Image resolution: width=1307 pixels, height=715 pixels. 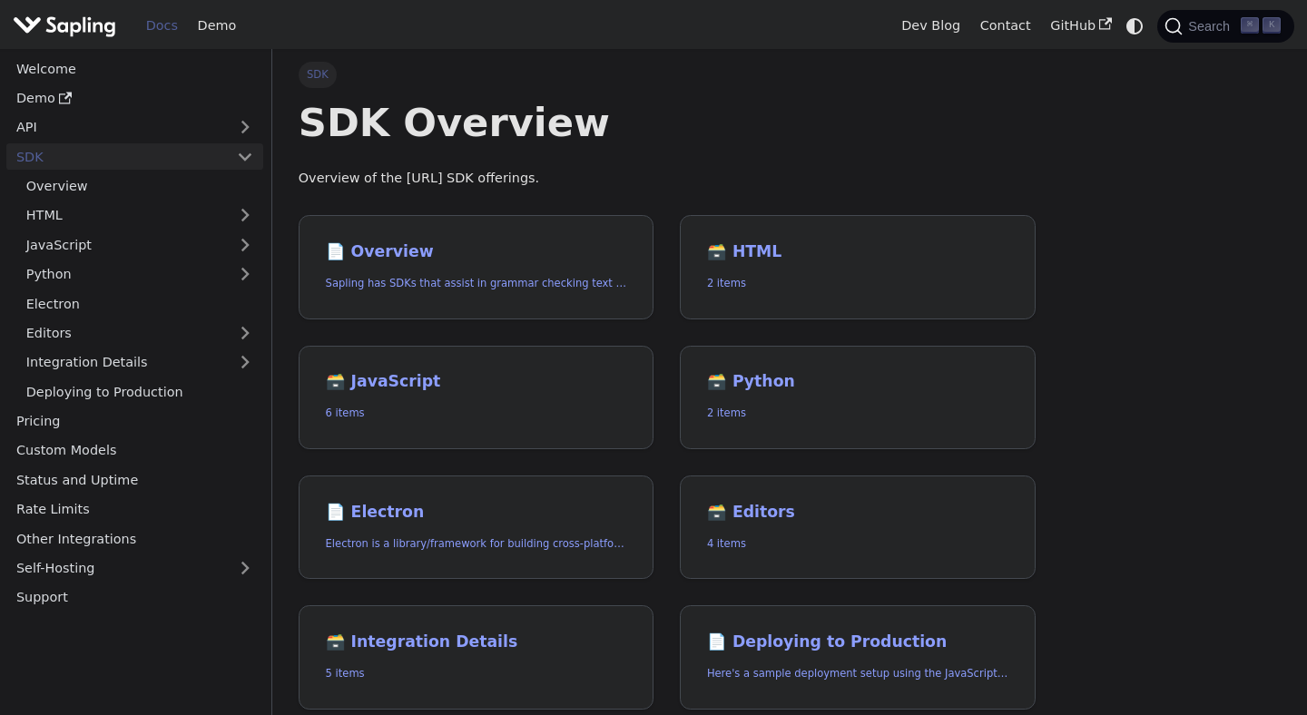 What do you see at coordinates (667, 74) in the screenshot?
I see `nav: Breadcrumbs` at bounding box center [667, 74].